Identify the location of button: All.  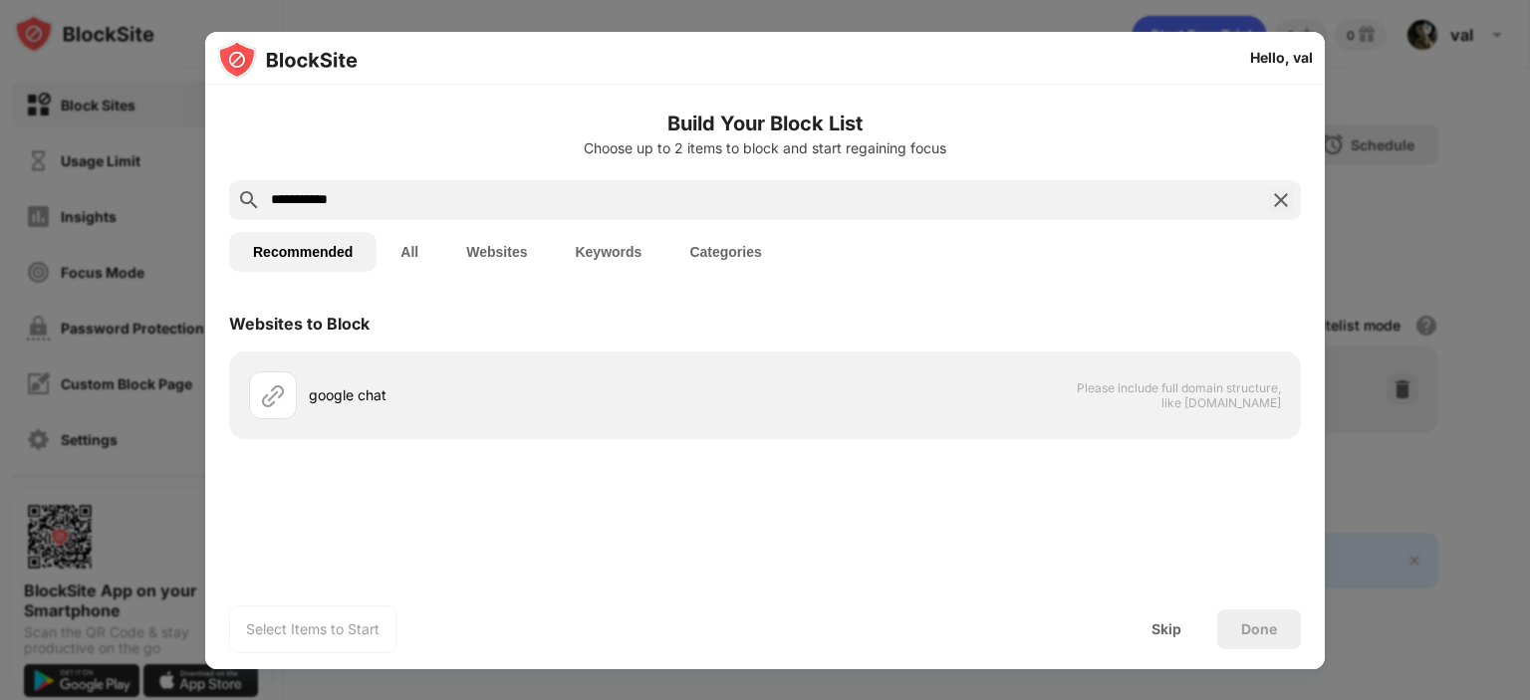
(409, 252).